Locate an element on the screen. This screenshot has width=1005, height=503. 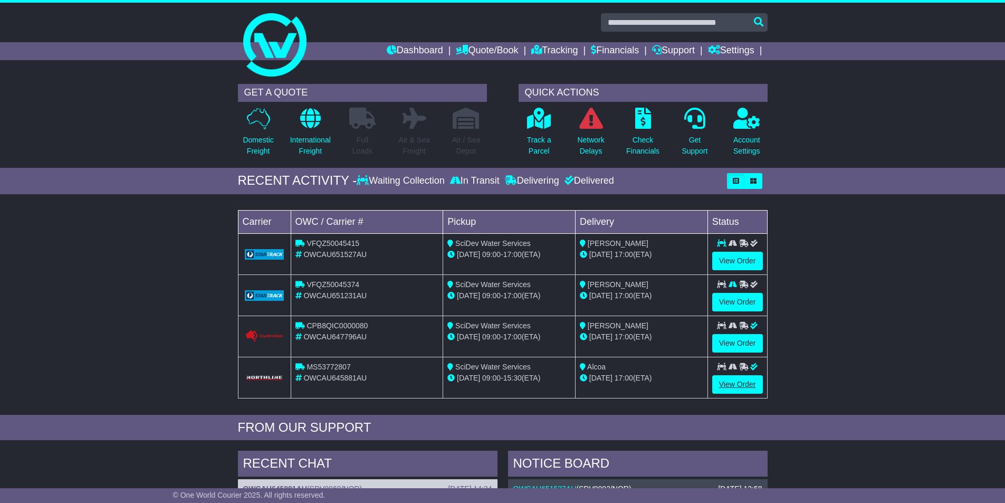
div: RECENT CHAT is located at coordinates (368, 465).